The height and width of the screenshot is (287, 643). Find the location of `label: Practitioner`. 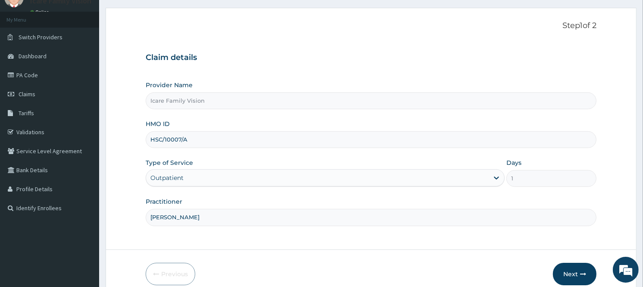

label: Practitioner is located at coordinates (164, 201).